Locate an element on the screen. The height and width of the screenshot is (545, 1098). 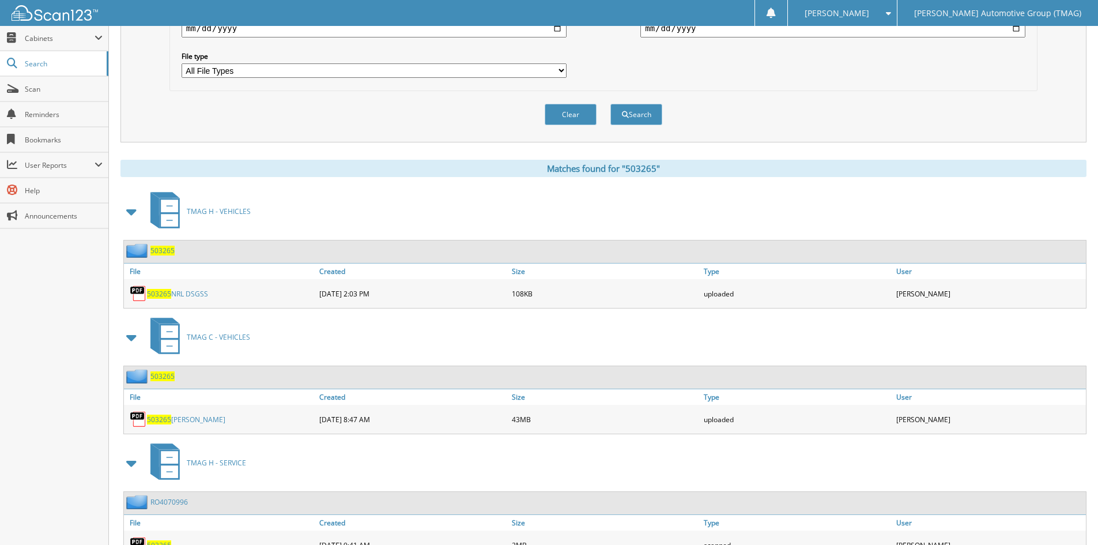
a: RO4070996 is located at coordinates (169, 502).